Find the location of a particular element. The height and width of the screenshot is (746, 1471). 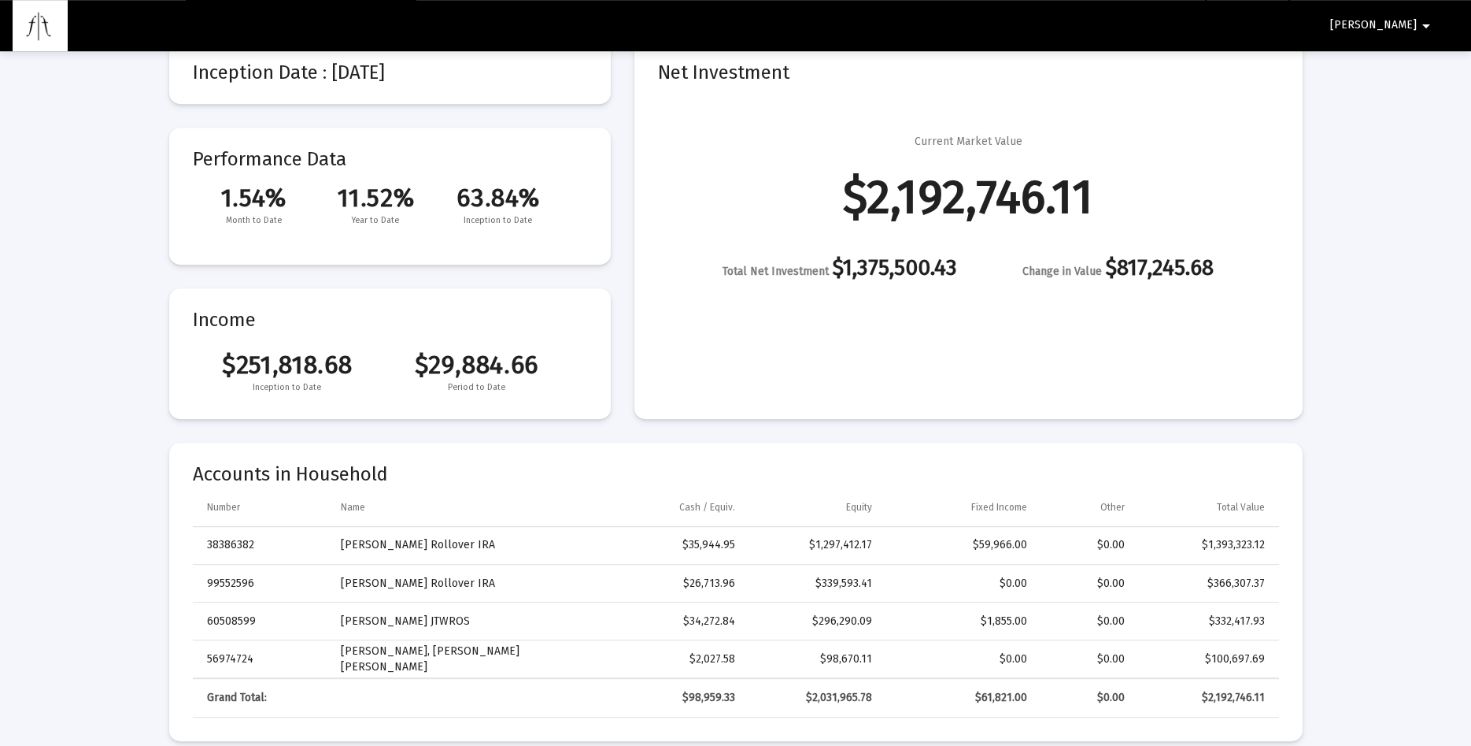

mat-card-title: Accounts in Household is located at coordinates (736, 474).